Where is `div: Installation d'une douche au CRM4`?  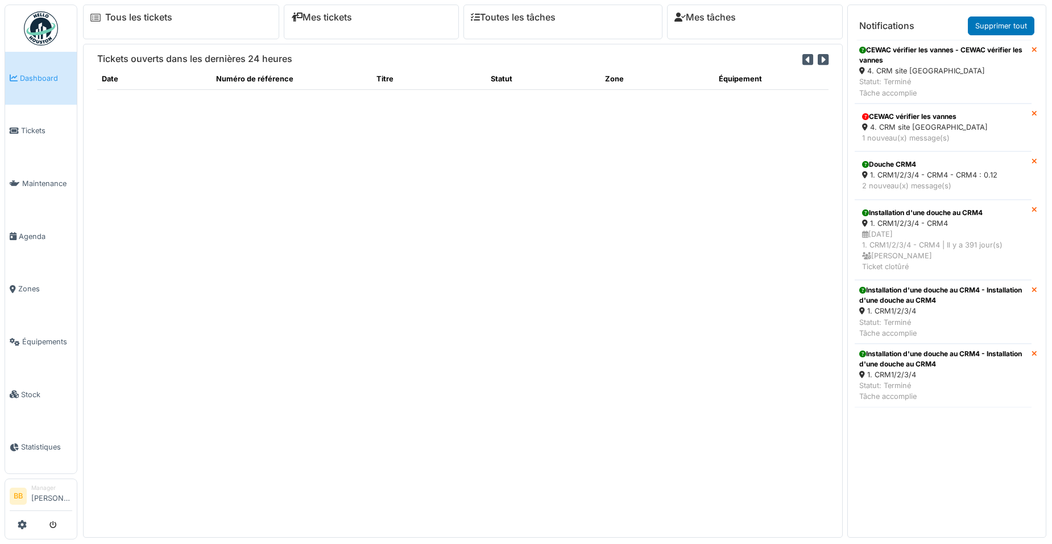
div: Installation d'une douche au CRM4 is located at coordinates (943, 213).